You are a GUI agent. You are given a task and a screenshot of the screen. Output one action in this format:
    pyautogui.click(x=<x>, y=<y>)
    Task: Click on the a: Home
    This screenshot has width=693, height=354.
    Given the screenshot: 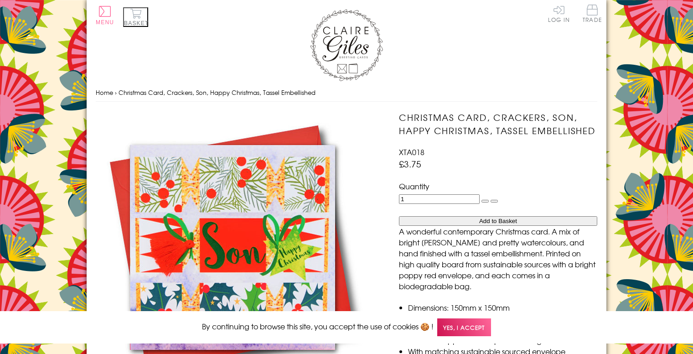 What is the action you would take?
    pyautogui.click(x=104, y=92)
    